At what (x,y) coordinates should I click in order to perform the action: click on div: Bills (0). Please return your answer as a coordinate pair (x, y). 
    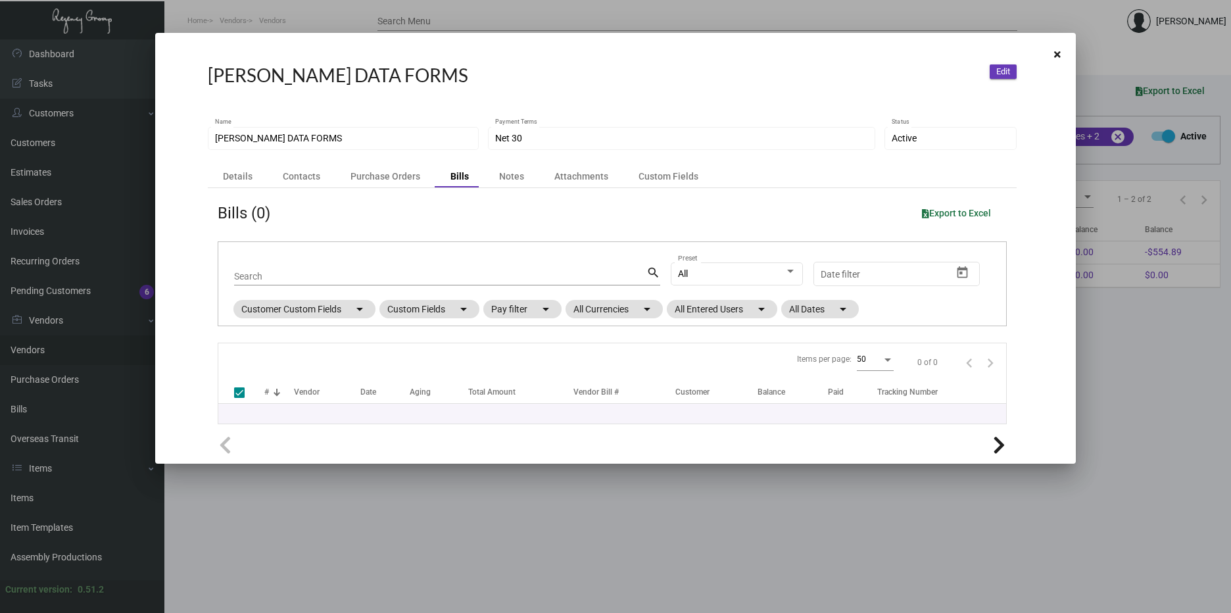
    Looking at the image, I should click on (244, 213).